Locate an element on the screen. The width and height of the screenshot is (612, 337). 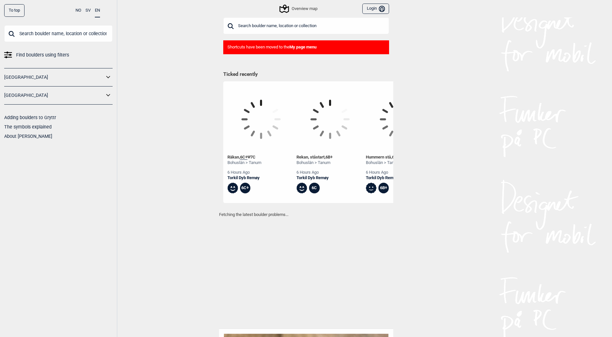
b: My page menu is located at coordinates (303, 47).